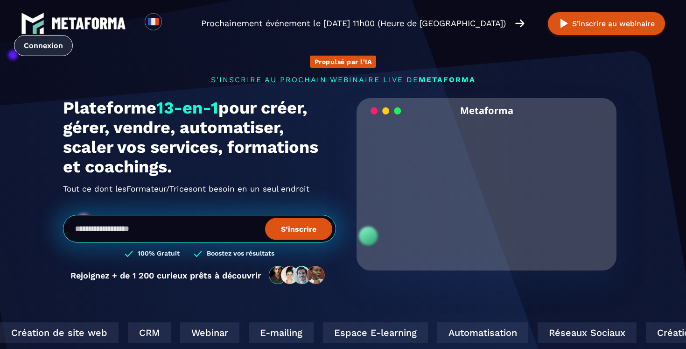 Image resolution: width=686 pixels, height=349 pixels. Describe the element at coordinates (173, 23) in the screenshot. I see `input: Search for option` at that location.